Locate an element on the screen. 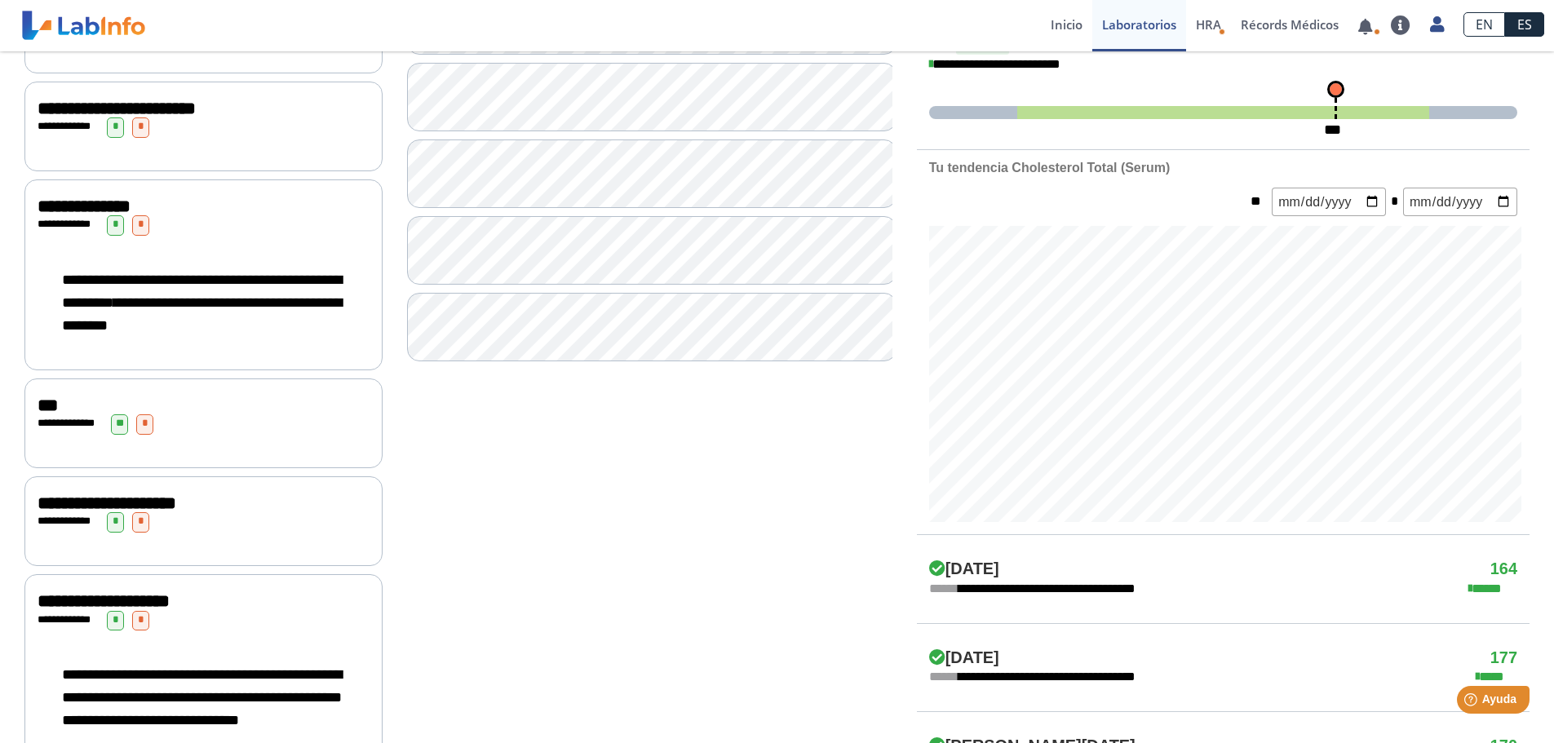  span: Ayuda is located at coordinates (91, 20).